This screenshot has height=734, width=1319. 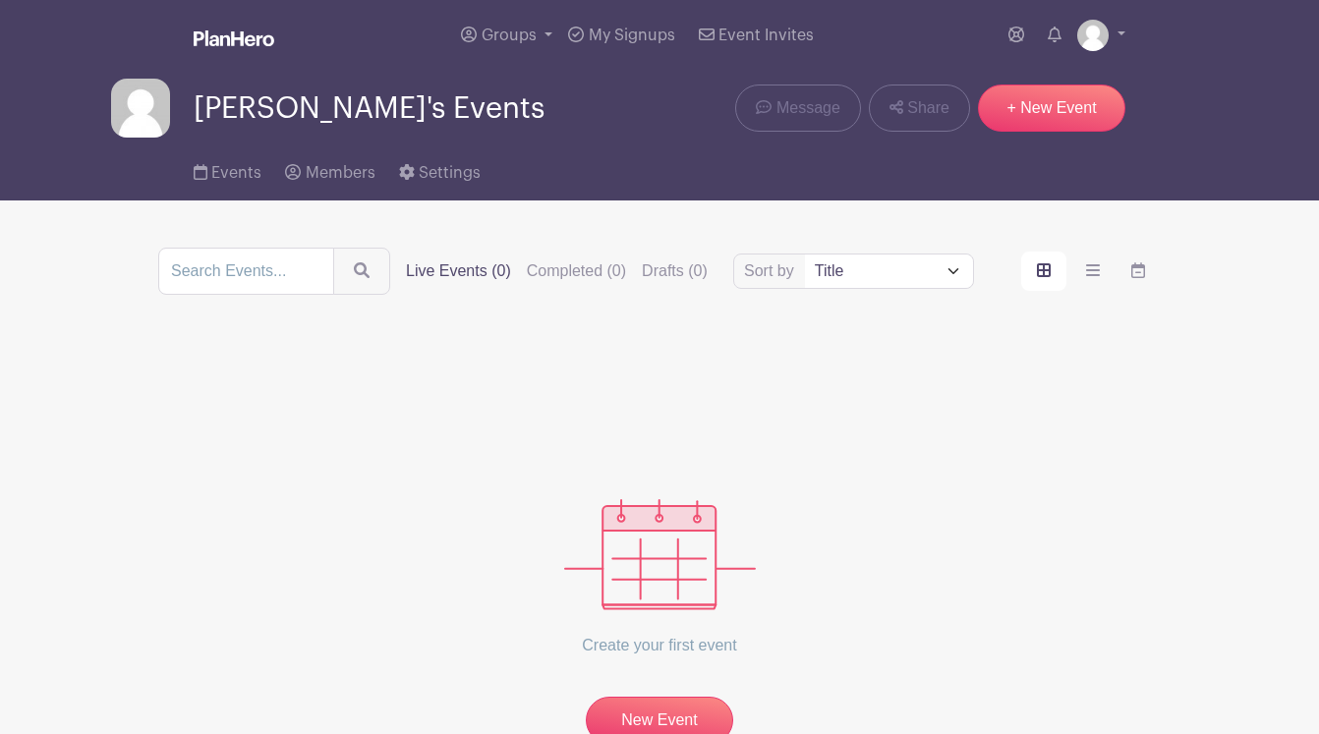 I want to click on div: filters, so click(x=564, y=271).